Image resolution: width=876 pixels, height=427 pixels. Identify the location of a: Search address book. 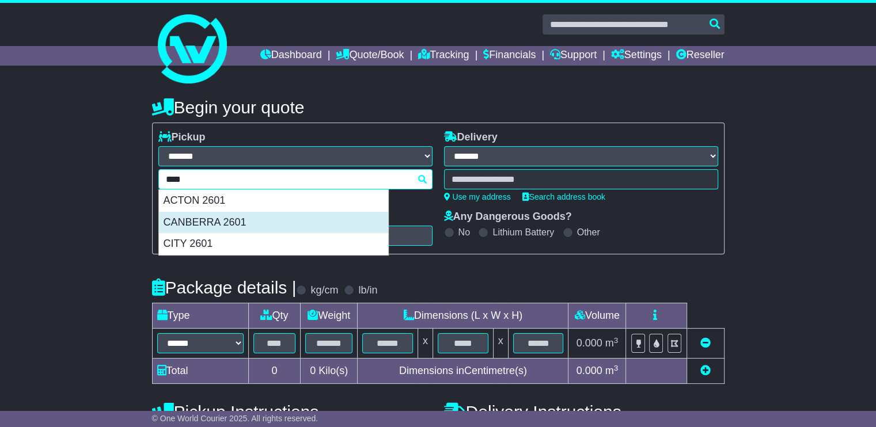
(564, 197).